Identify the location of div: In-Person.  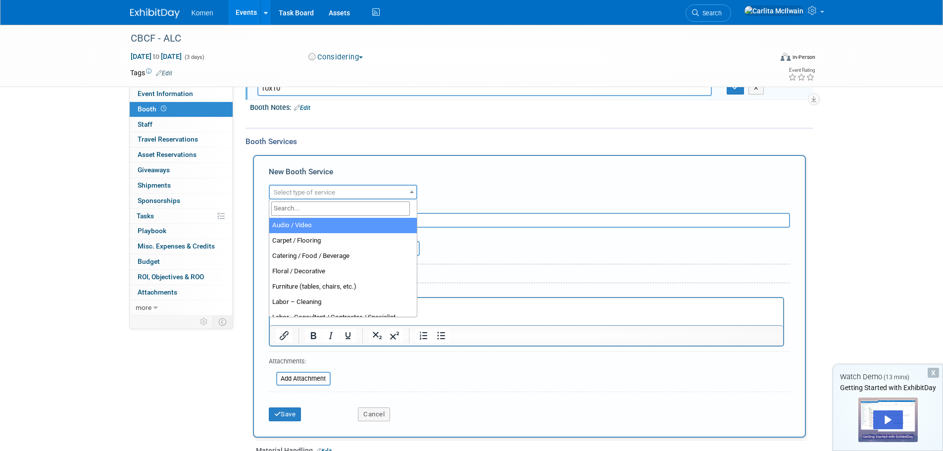
(803, 57).